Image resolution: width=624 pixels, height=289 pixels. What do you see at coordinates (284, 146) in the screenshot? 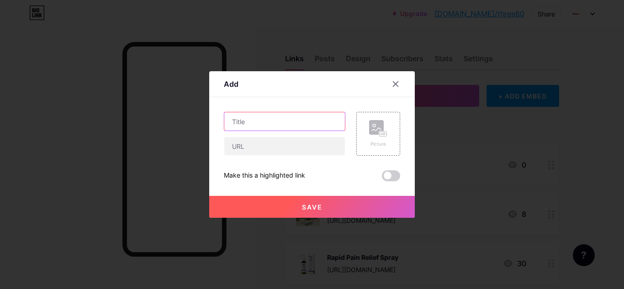
I see `input: URL` at bounding box center [284, 146].